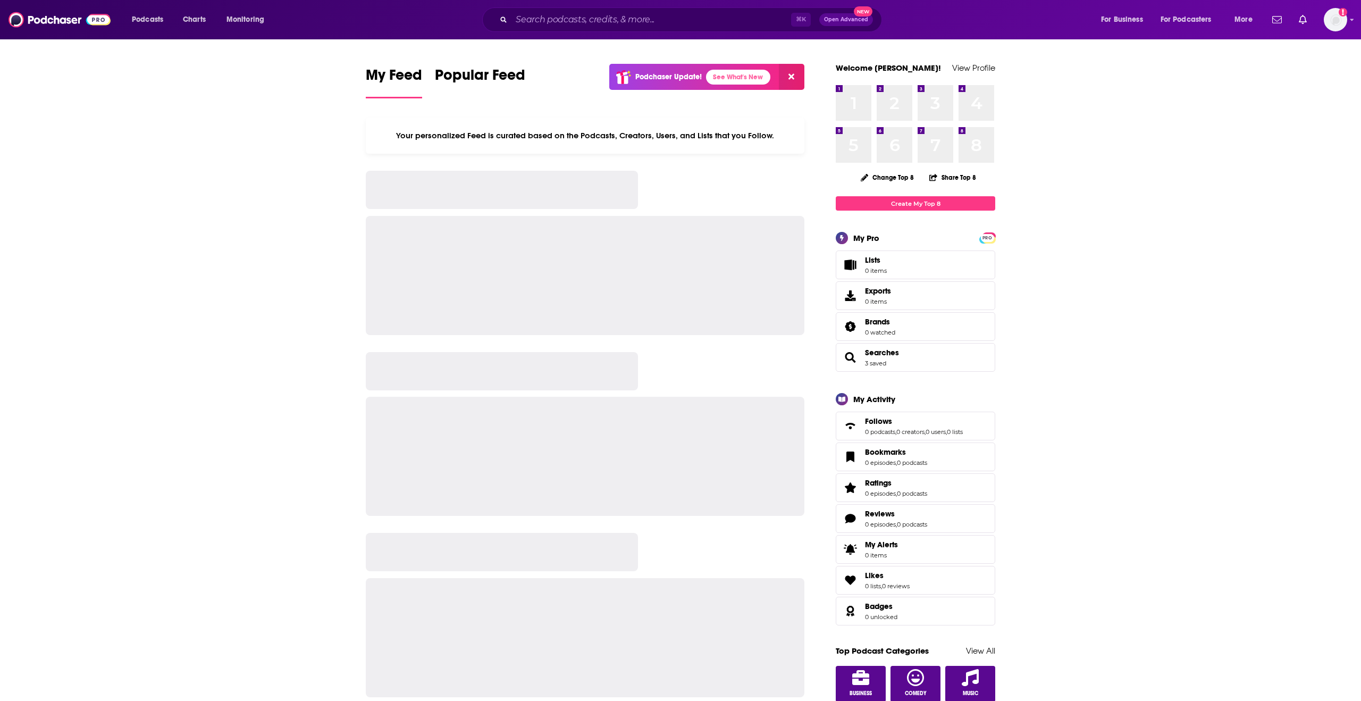 The height and width of the screenshot is (701, 1361). Describe the element at coordinates (987, 237) in the screenshot. I see `a: PRO` at that location.